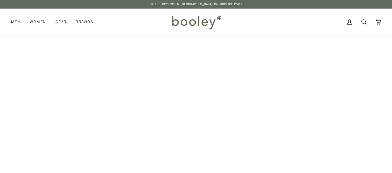 This screenshot has height=173, width=392. What do you see at coordinates (61, 22) in the screenshot?
I see `span: Gear` at bounding box center [61, 22].